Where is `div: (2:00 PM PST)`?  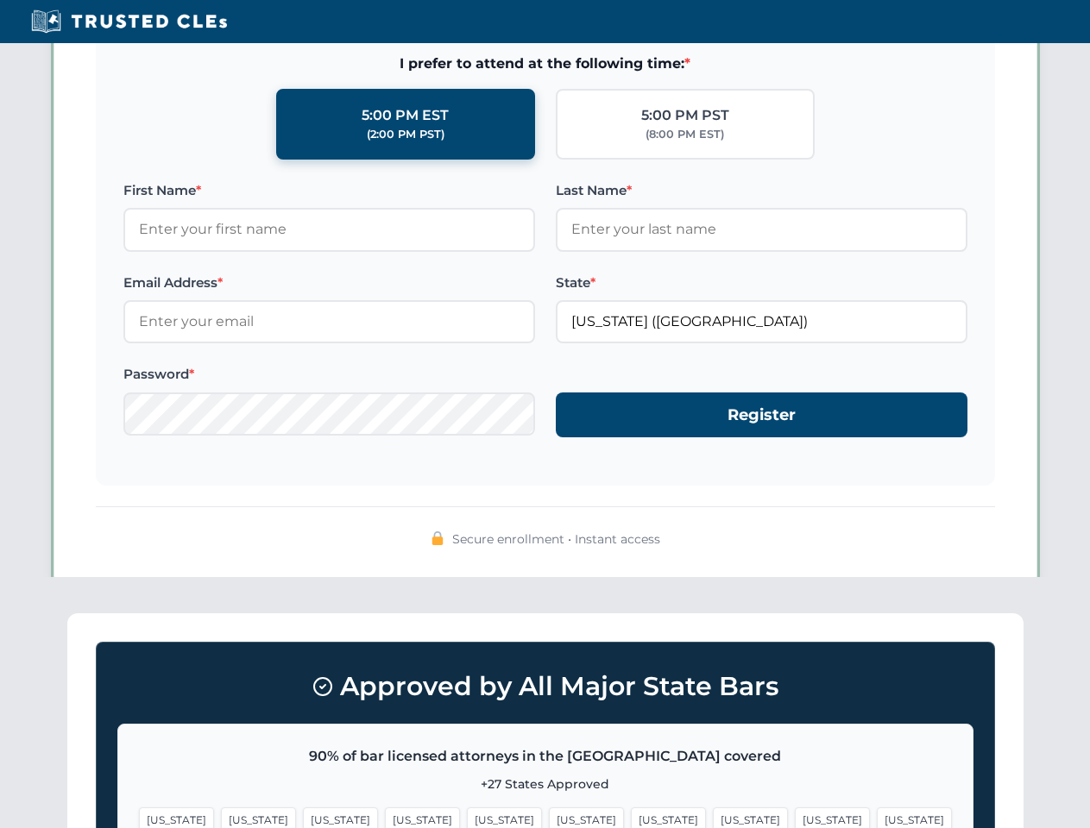 div: (2:00 PM PST) is located at coordinates (406, 135).